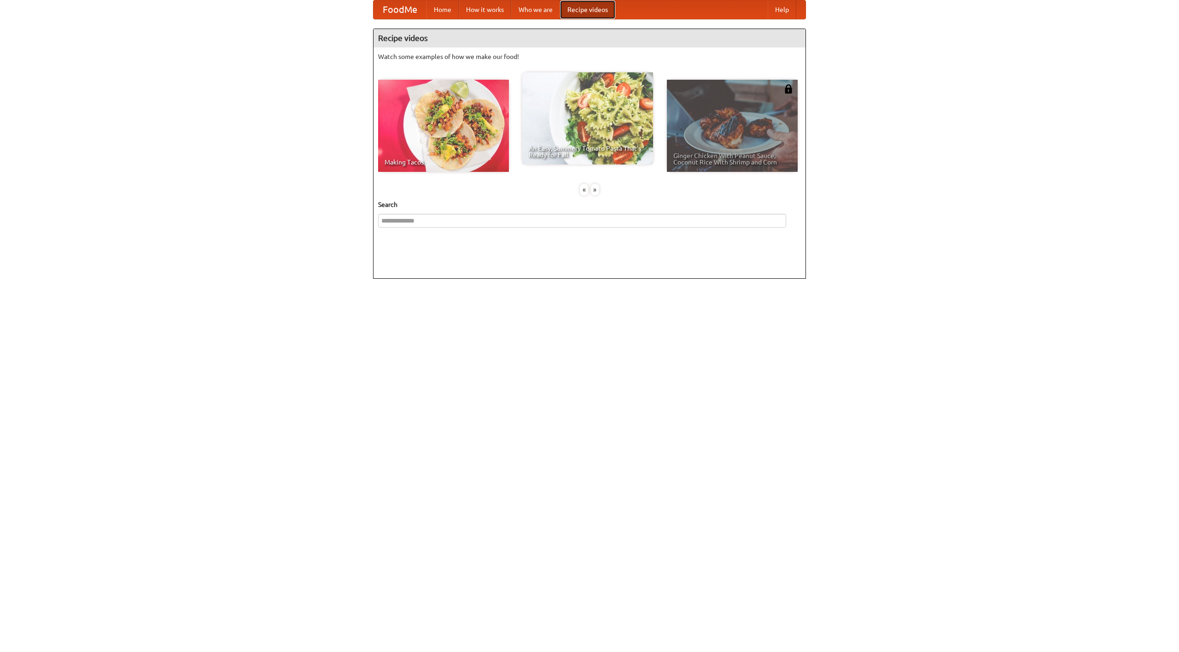 This screenshot has width=1179, height=652. Describe the element at coordinates (400, 10) in the screenshot. I see `a: FoodMe` at that location.